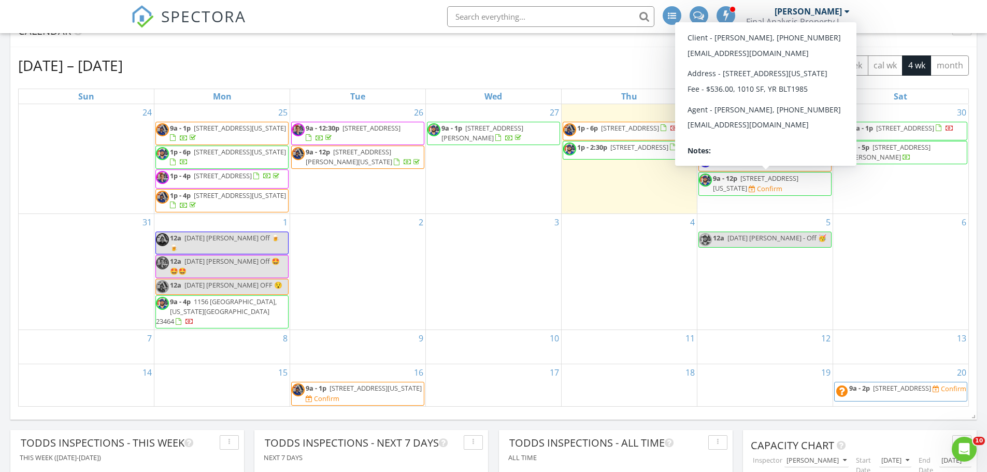 The height and width of the screenshot is (472, 987). What do you see at coordinates (418, 112) in the screenshot?
I see `a: Go to August 26, 2025` at bounding box center [418, 112].